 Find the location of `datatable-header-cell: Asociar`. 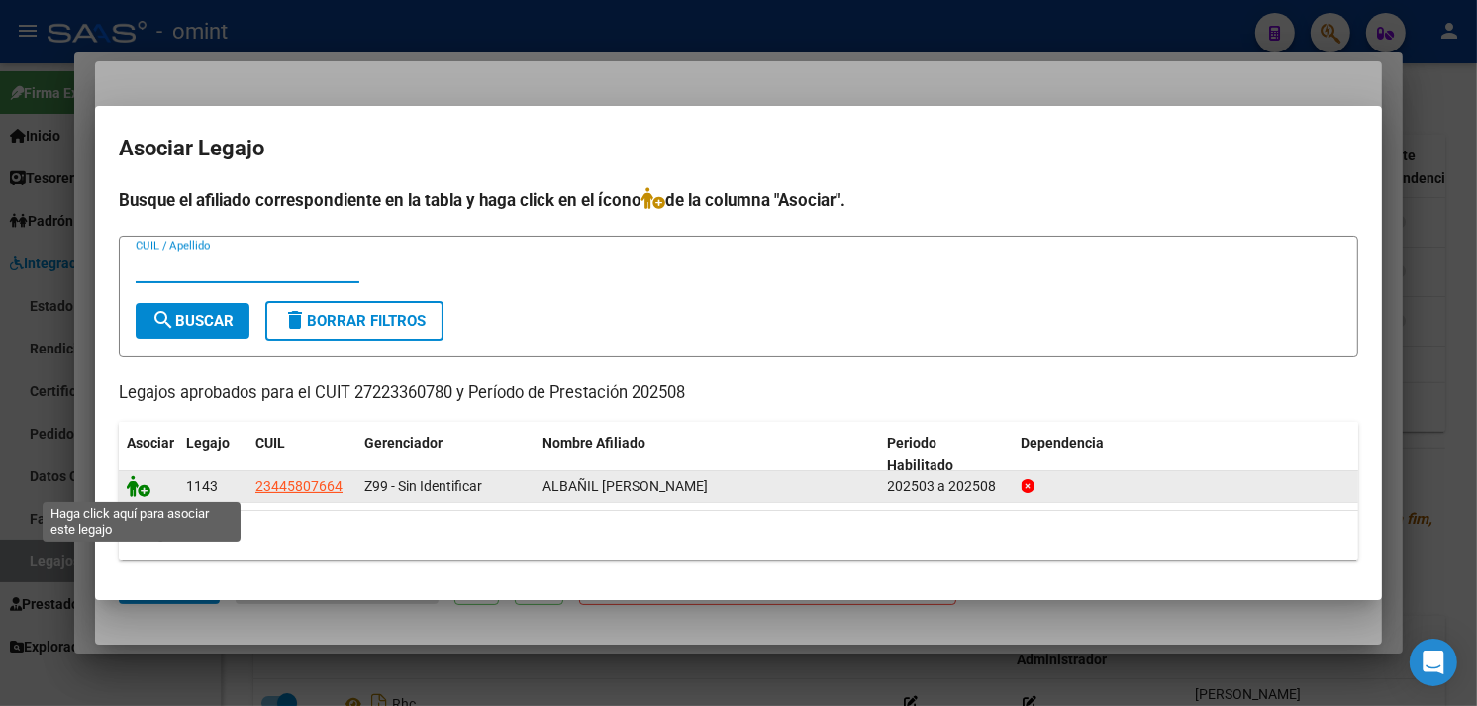

datatable-header-cell: Asociar is located at coordinates (149, 454).